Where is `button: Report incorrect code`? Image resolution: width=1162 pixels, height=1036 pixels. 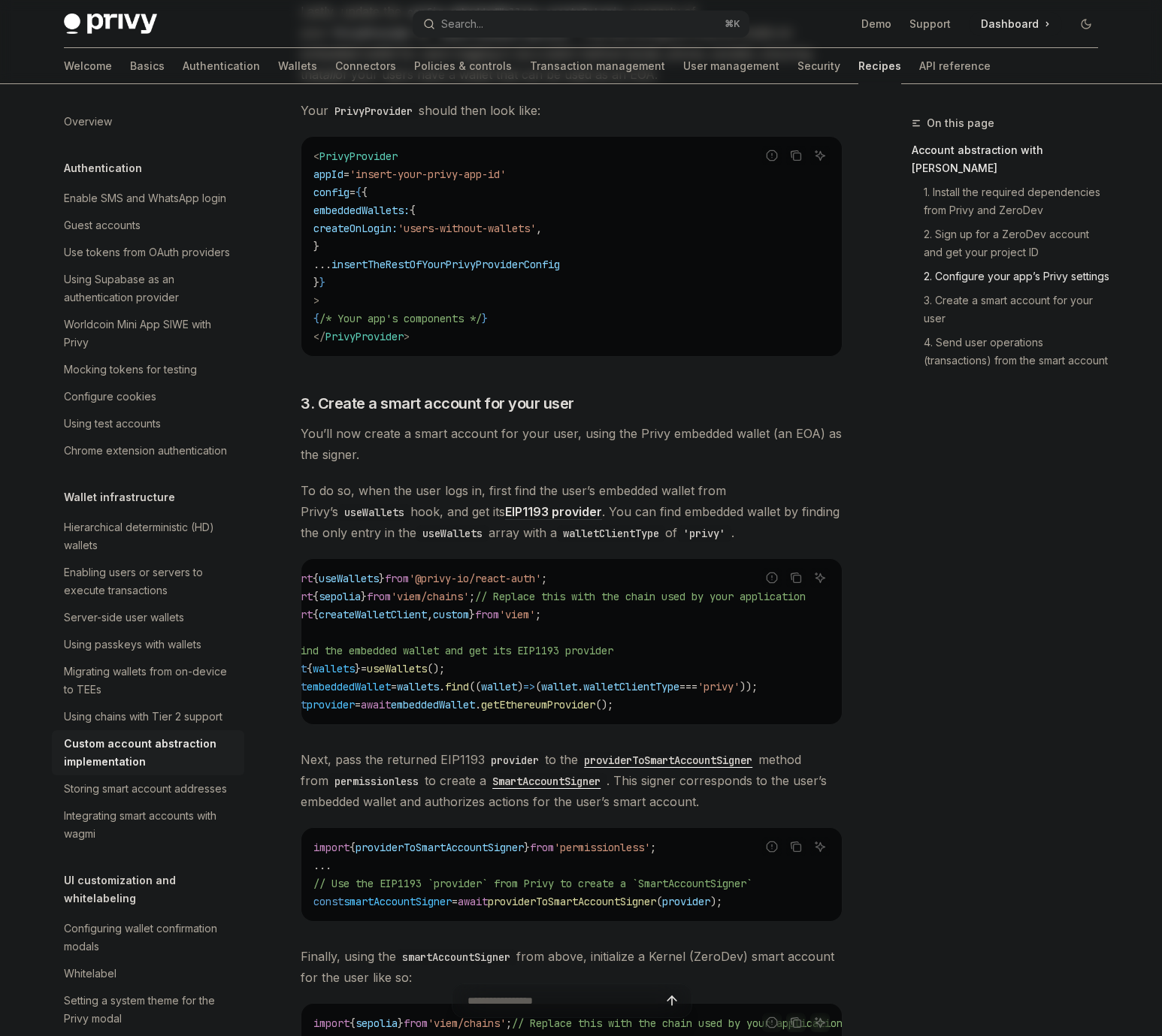
button: Report incorrect code is located at coordinates (772, 155).